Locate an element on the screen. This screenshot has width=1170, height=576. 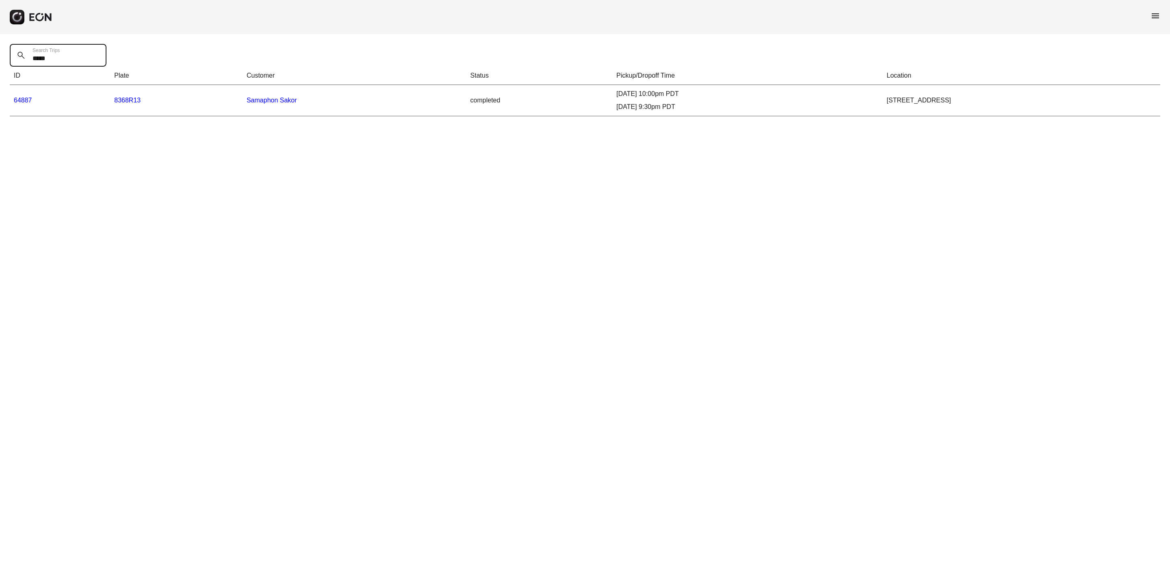
span: menu is located at coordinates (1156, 16).